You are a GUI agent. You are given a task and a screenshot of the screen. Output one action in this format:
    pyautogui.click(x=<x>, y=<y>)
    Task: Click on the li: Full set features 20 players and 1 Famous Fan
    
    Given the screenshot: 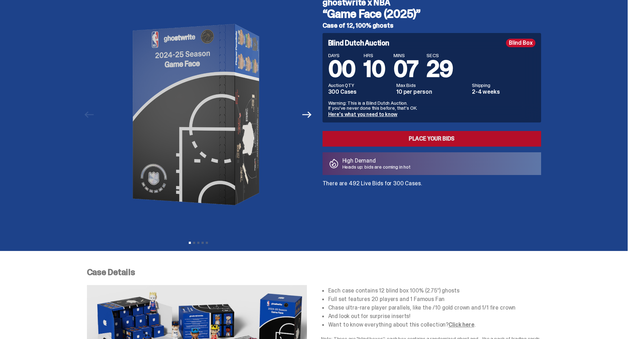 What is the action you would take?
    pyautogui.click(x=435, y=299)
    